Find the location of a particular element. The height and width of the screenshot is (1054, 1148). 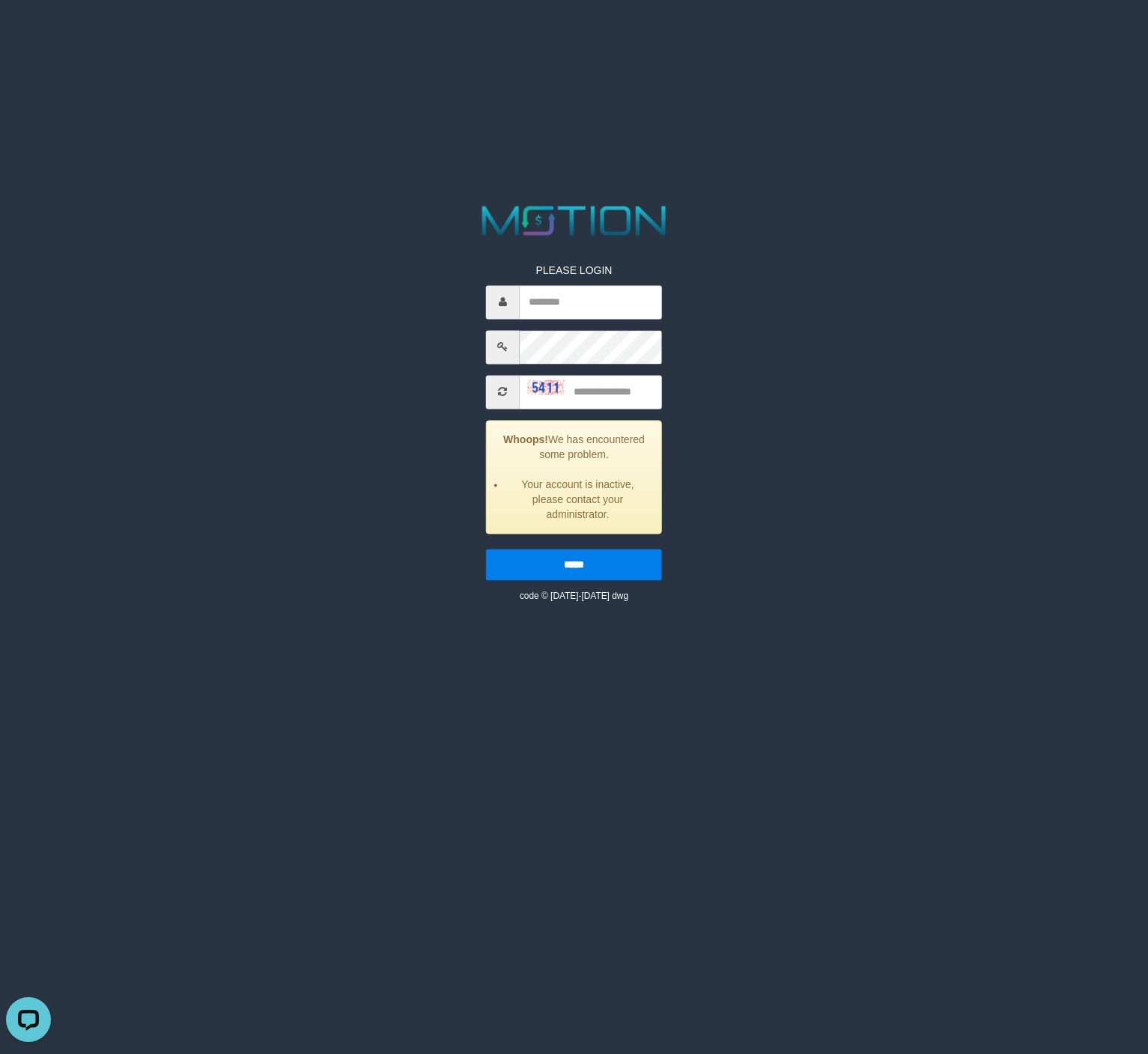

img: MOTION_logo.png is located at coordinates (574, 220).